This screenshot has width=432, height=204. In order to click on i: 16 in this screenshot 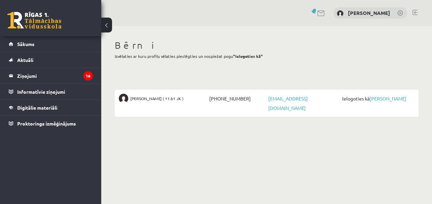, I will do `click(88, 76)`.